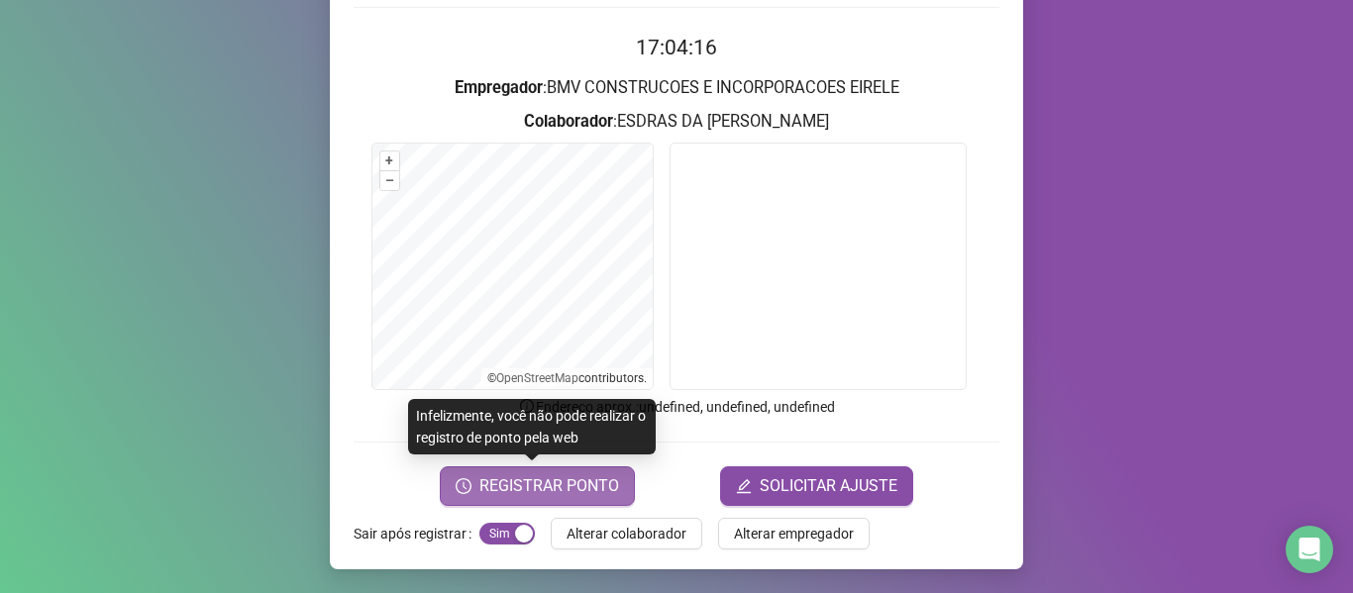  I want to click on p: Endereço aprox. : undefined, undefined, undefined, so click(676, 407).